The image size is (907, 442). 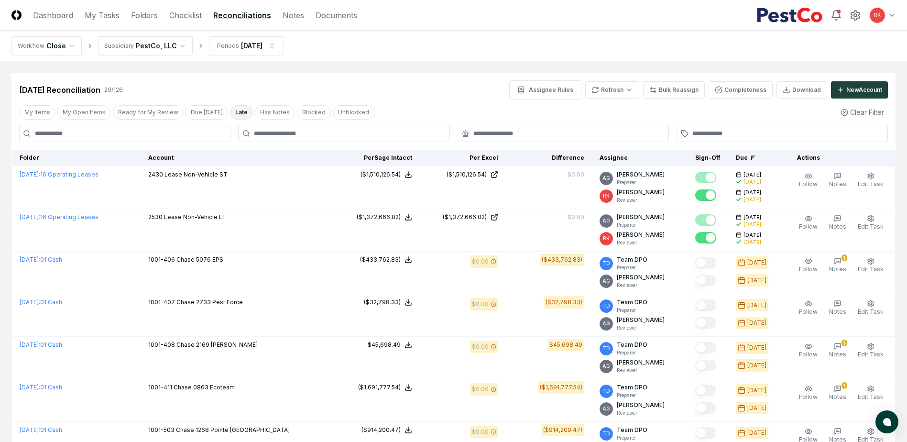 I want to click on button: Notes, so click(x=838, y=223).